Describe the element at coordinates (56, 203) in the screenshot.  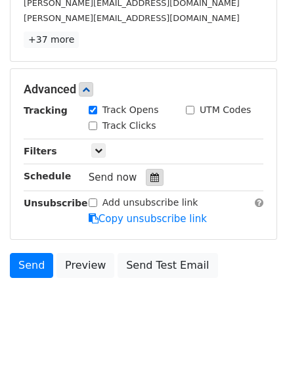
I see `strong: Unsubscribe` at that location.